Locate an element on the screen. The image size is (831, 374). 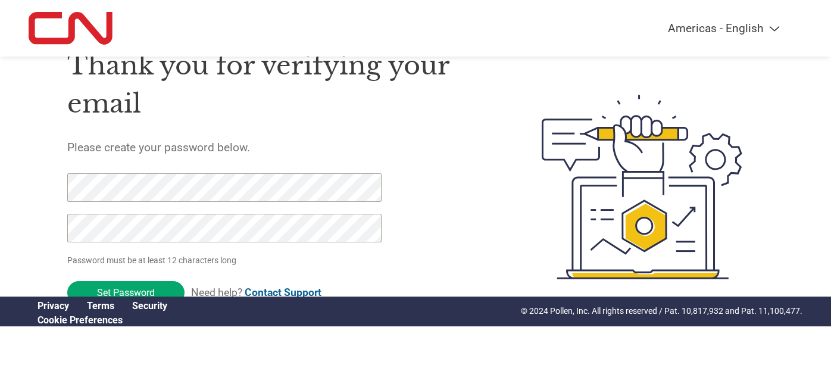
h1: Thank you for verifying your email is located at coordinates (276, 85).